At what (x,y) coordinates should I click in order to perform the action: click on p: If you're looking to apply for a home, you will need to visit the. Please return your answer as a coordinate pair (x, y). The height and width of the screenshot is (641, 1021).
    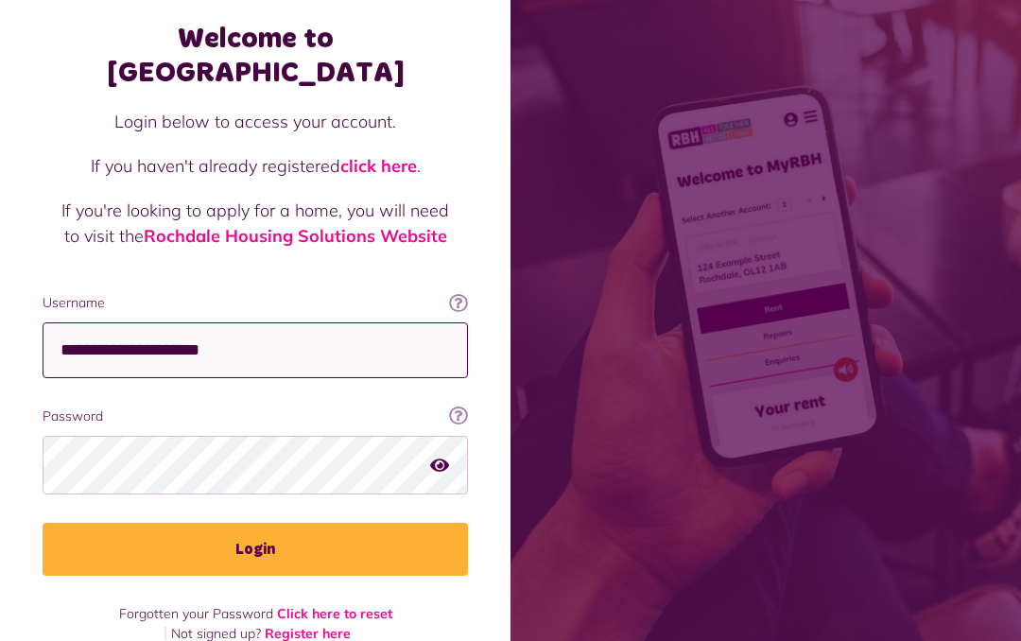
    Looking at the image, I should click on (255, 223).